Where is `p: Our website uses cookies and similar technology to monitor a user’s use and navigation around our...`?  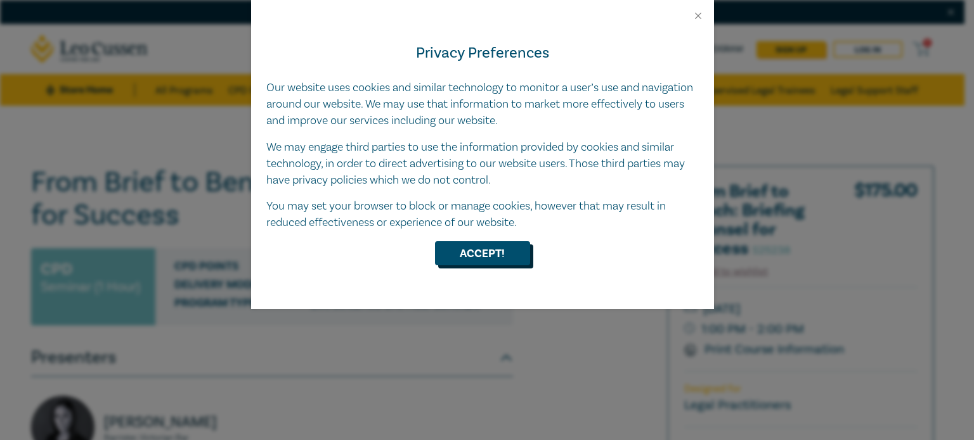
p: Our website uses cookies and similar technology to monitor a user’s use and navigation around our... is located at coordinates (482, 105).